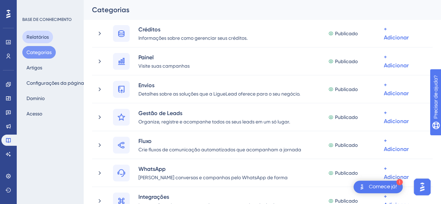  What do you see at coordinates (36, 98) in the screenshot?
I see `button: Domínio` at bounding box center [36, 98].